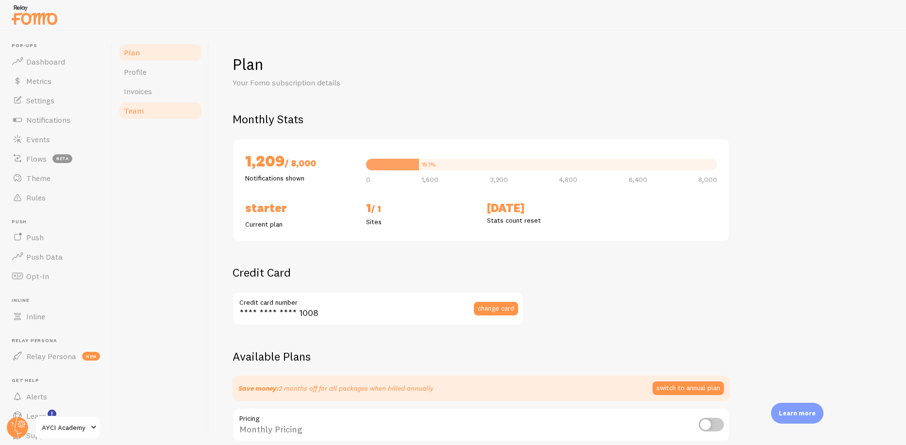 The width and height of the screenshot is (906, 445). I want to click on span: Alerts, so click(36, 397).